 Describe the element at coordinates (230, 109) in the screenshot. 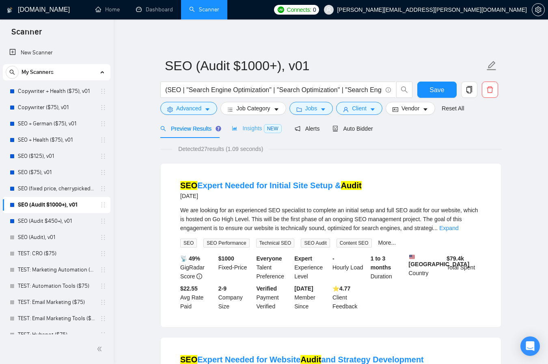

I see `span: bars` at that location.